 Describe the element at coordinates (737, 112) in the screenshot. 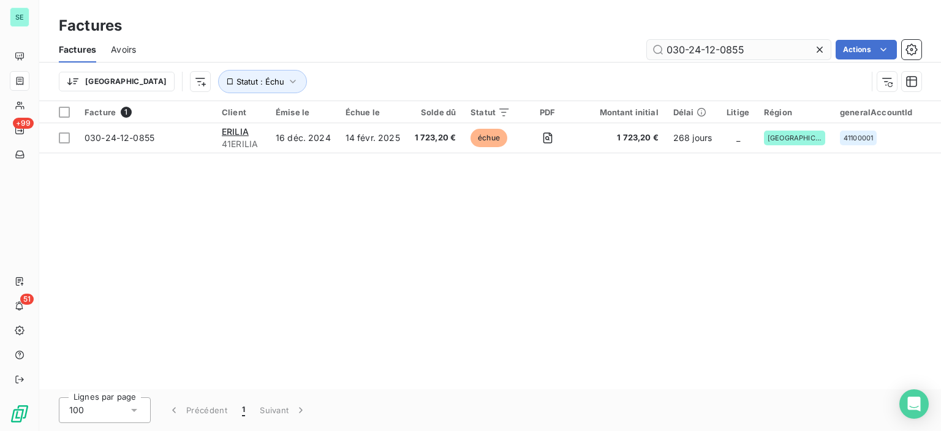

I see `div: Litige` at that location.